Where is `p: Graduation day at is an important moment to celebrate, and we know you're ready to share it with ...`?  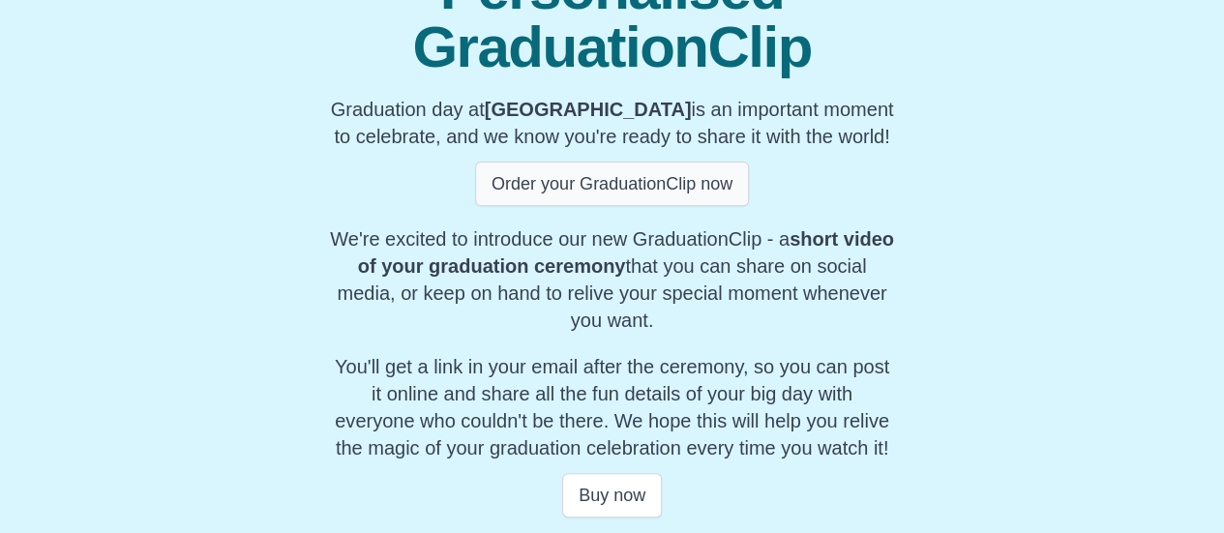
p: Graduation day at is an important moment to celebrate, and we know you're ready to share it with ... is located at coordinates (611, 123).